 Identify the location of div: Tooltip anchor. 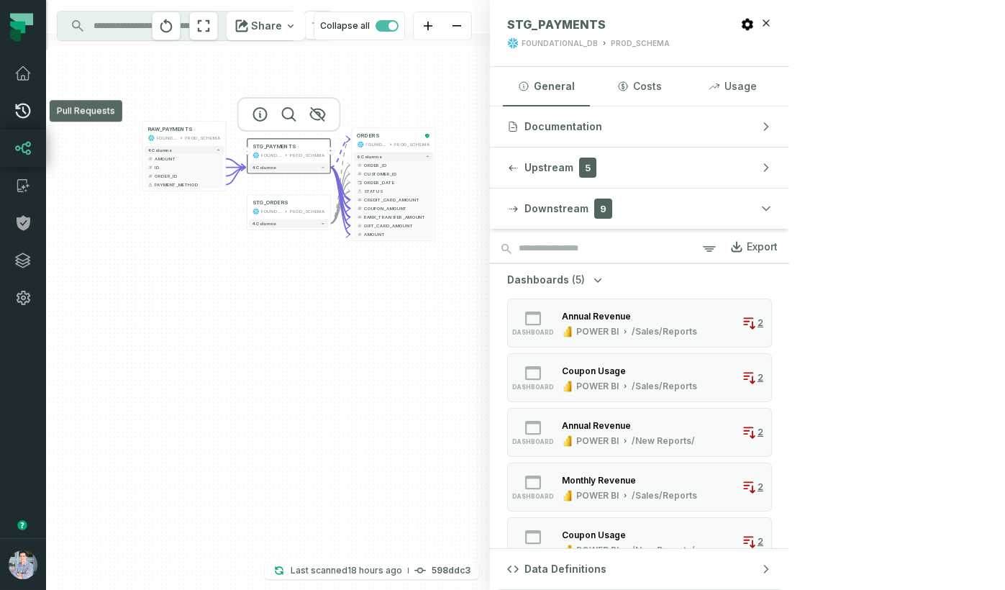
(22, 525).